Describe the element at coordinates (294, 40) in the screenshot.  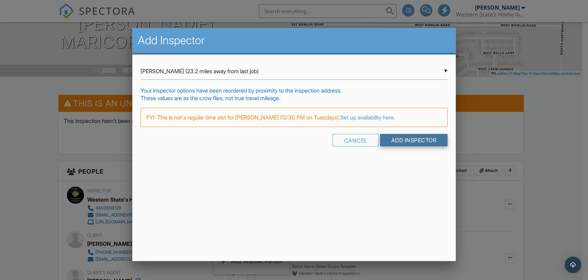
I see `h2: Add Inspector` at that location.